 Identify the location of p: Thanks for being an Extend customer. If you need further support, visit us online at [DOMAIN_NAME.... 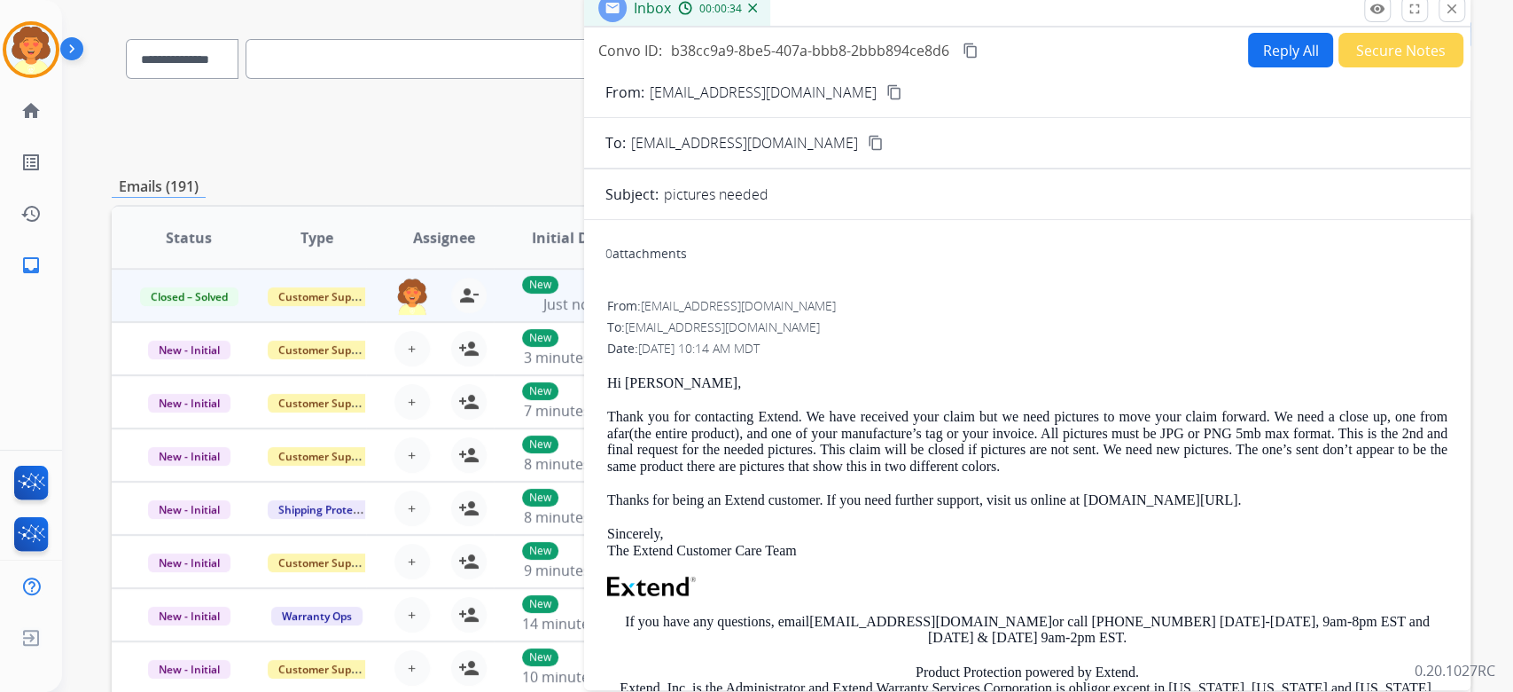
(1028, 500).